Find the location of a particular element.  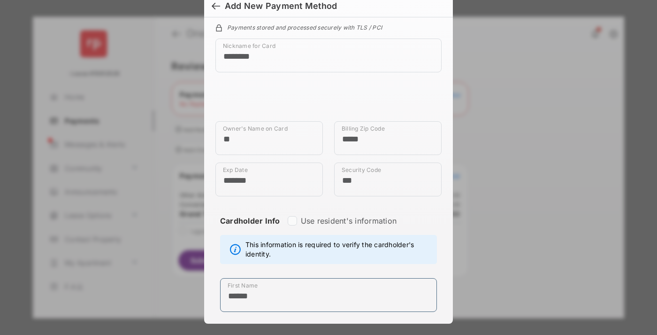

strong: Cardholder Info is located at coordinates (250, 229).